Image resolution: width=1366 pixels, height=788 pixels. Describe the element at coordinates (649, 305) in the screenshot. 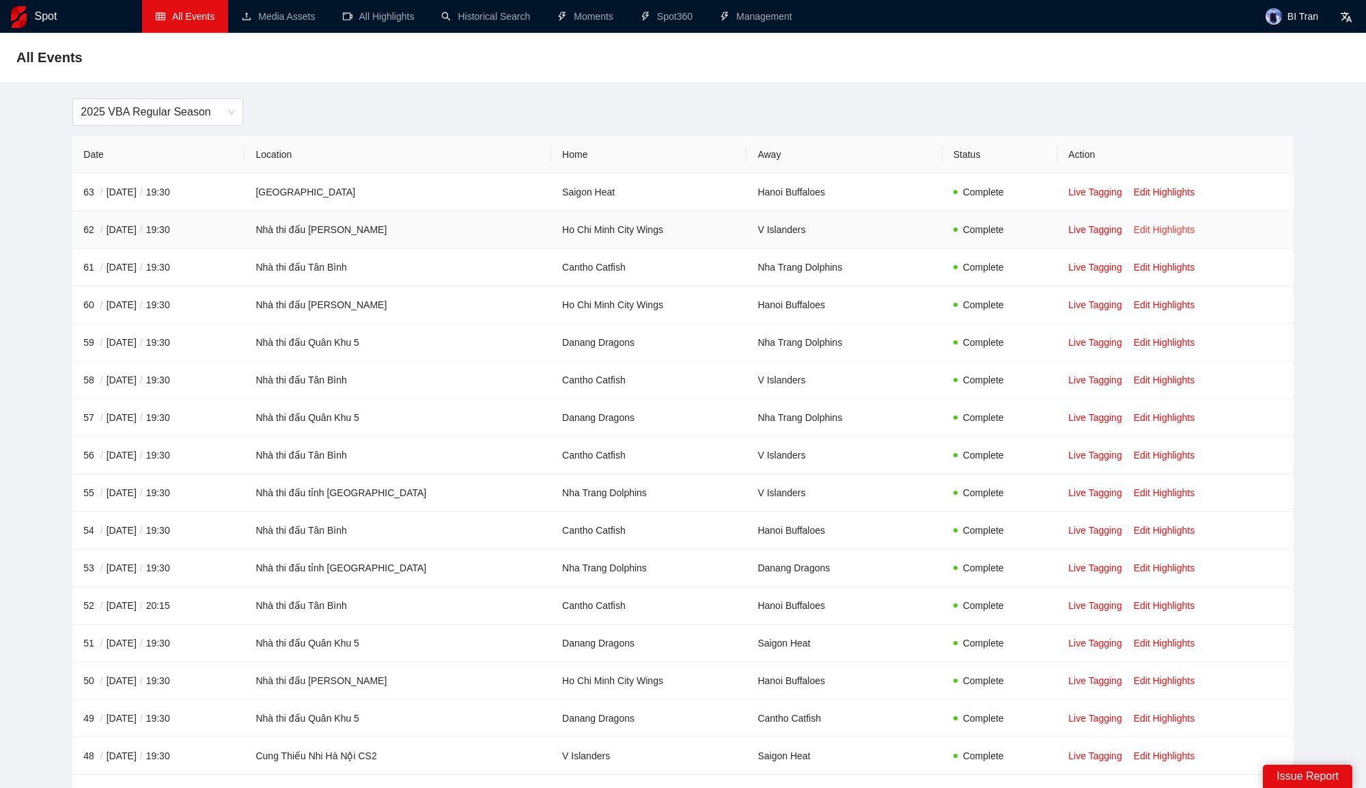

I see `td: Ho Chi Minh City Wings` at that location.